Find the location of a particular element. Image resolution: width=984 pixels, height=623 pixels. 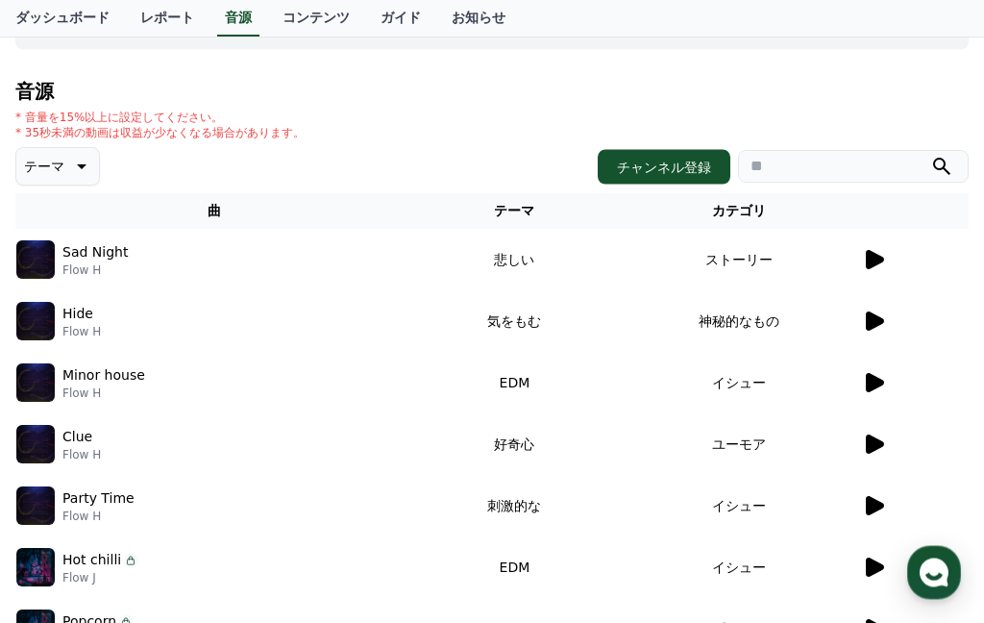

p: Flow J is located at coordinates (100, 579).